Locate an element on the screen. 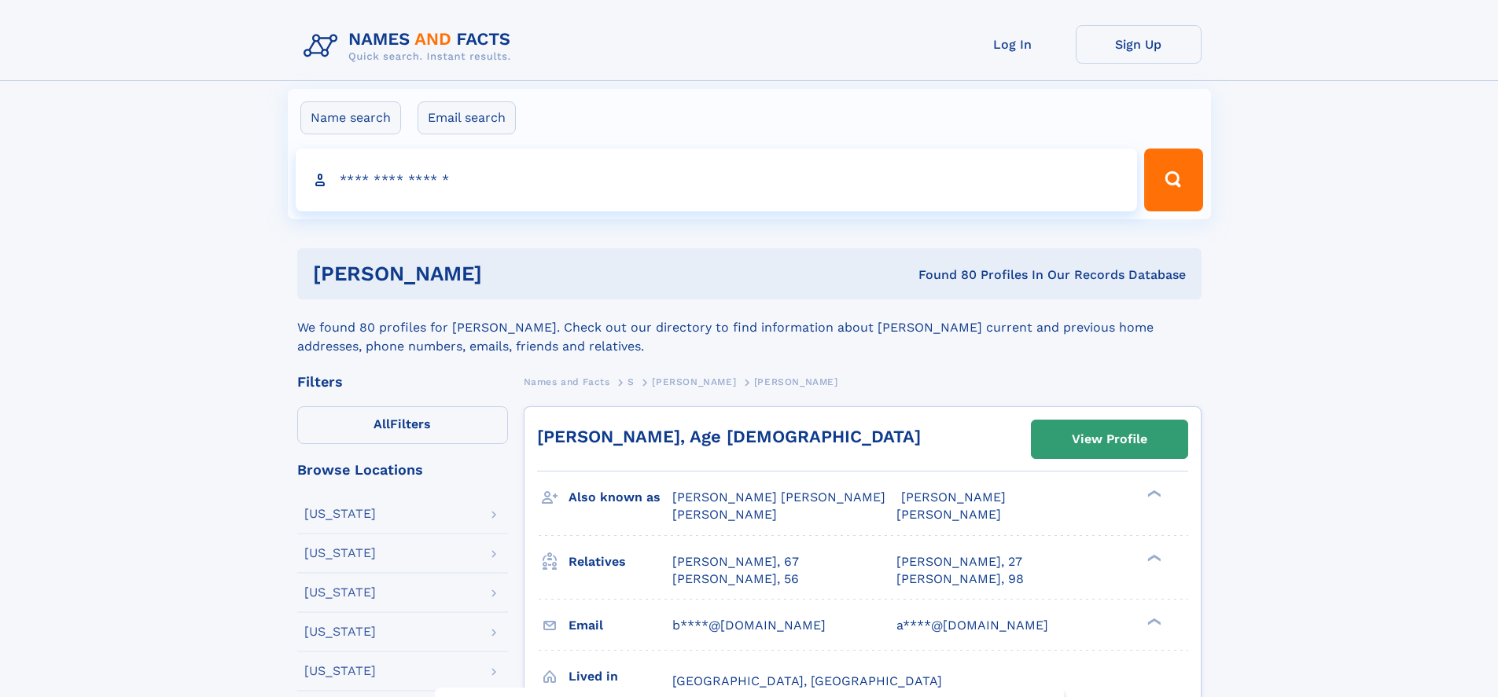  span: All is located at coordinates (381, 424).